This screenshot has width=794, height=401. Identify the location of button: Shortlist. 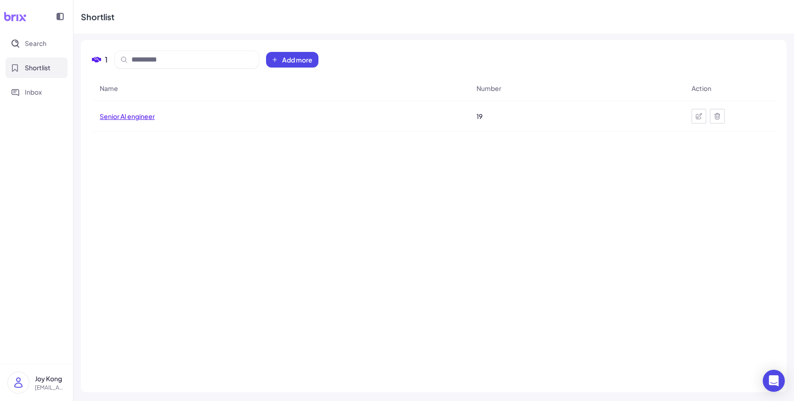
(36, 68).